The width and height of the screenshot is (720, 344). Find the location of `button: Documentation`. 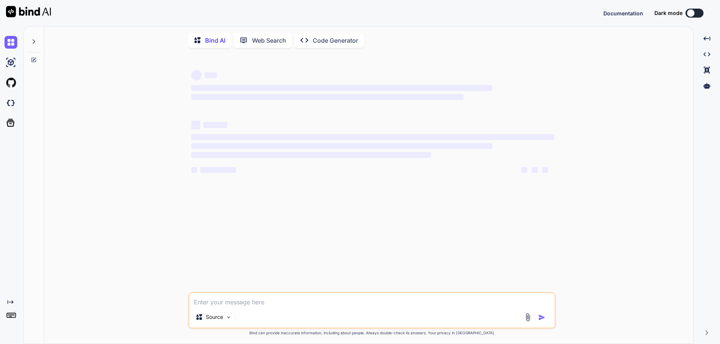

button: Documentation is located at coordinates (623, 13).